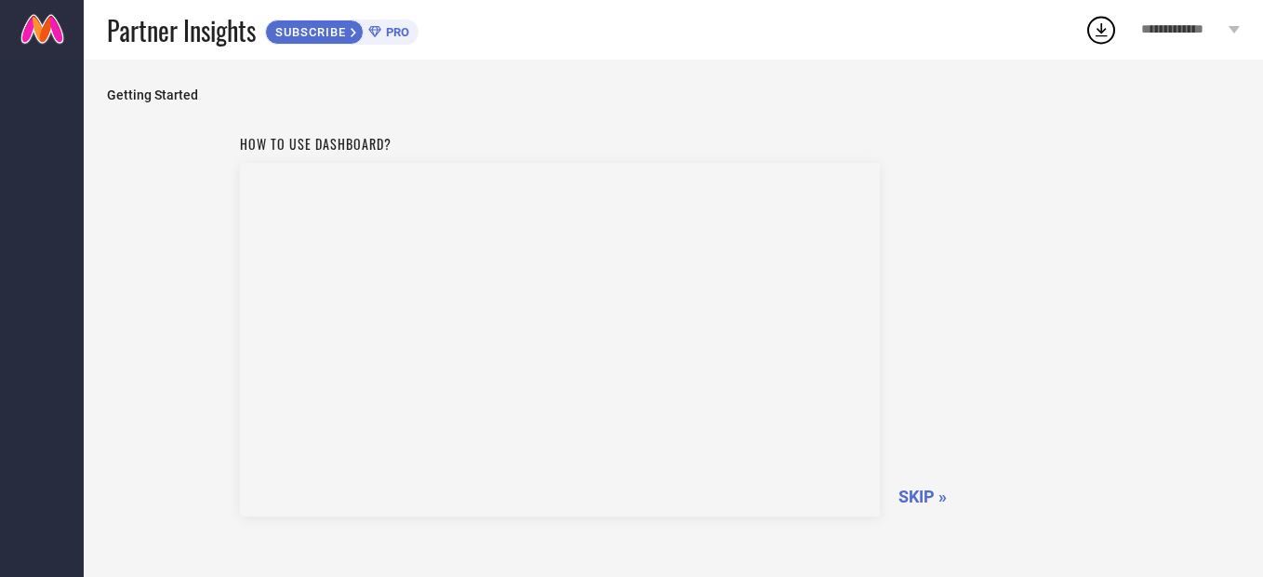  Describe the element at coordinates (395, 32) in the screenshot. I see `span: PRO` at that location.